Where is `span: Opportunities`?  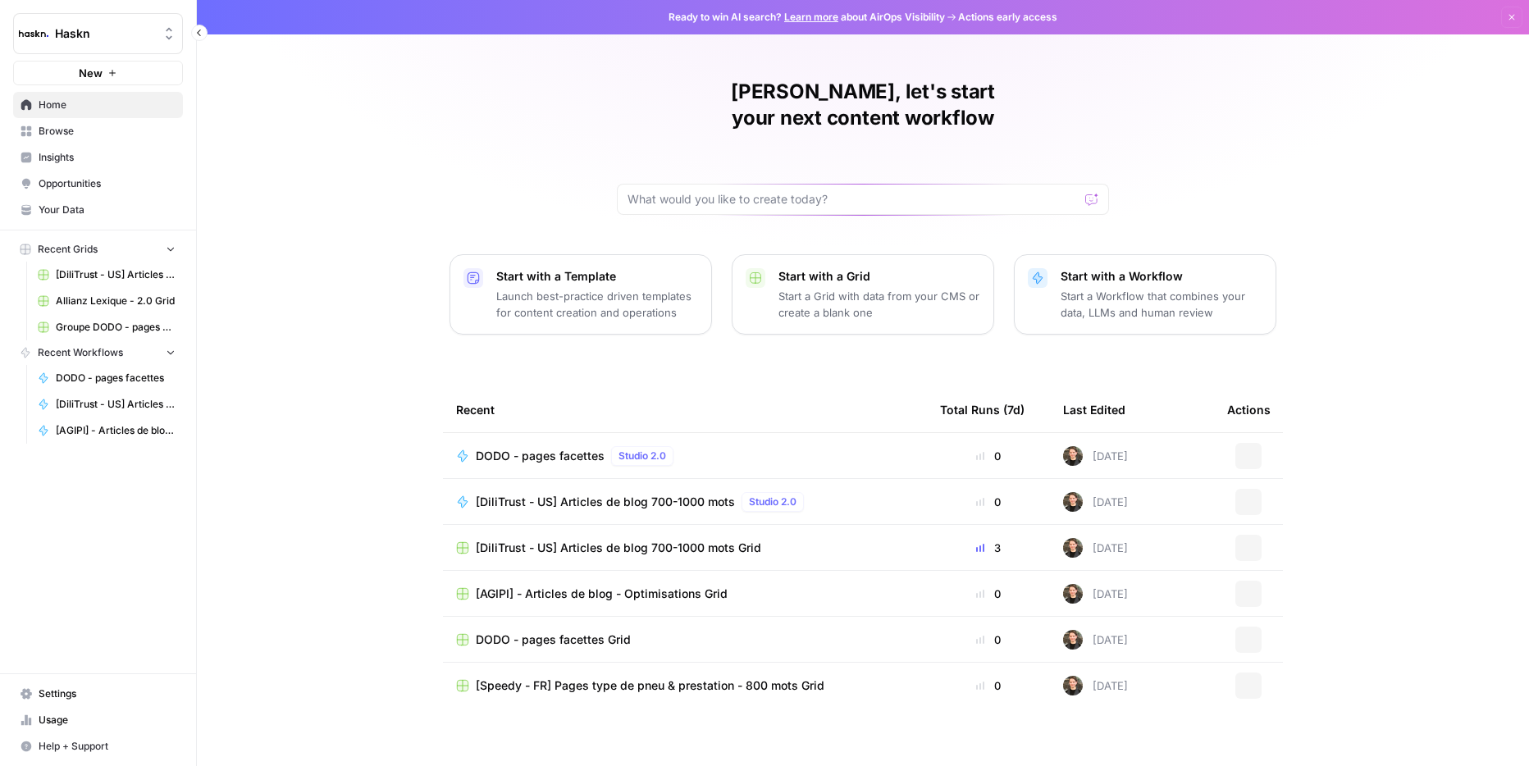 span: Opportunities is located at coordinates (107, 184).